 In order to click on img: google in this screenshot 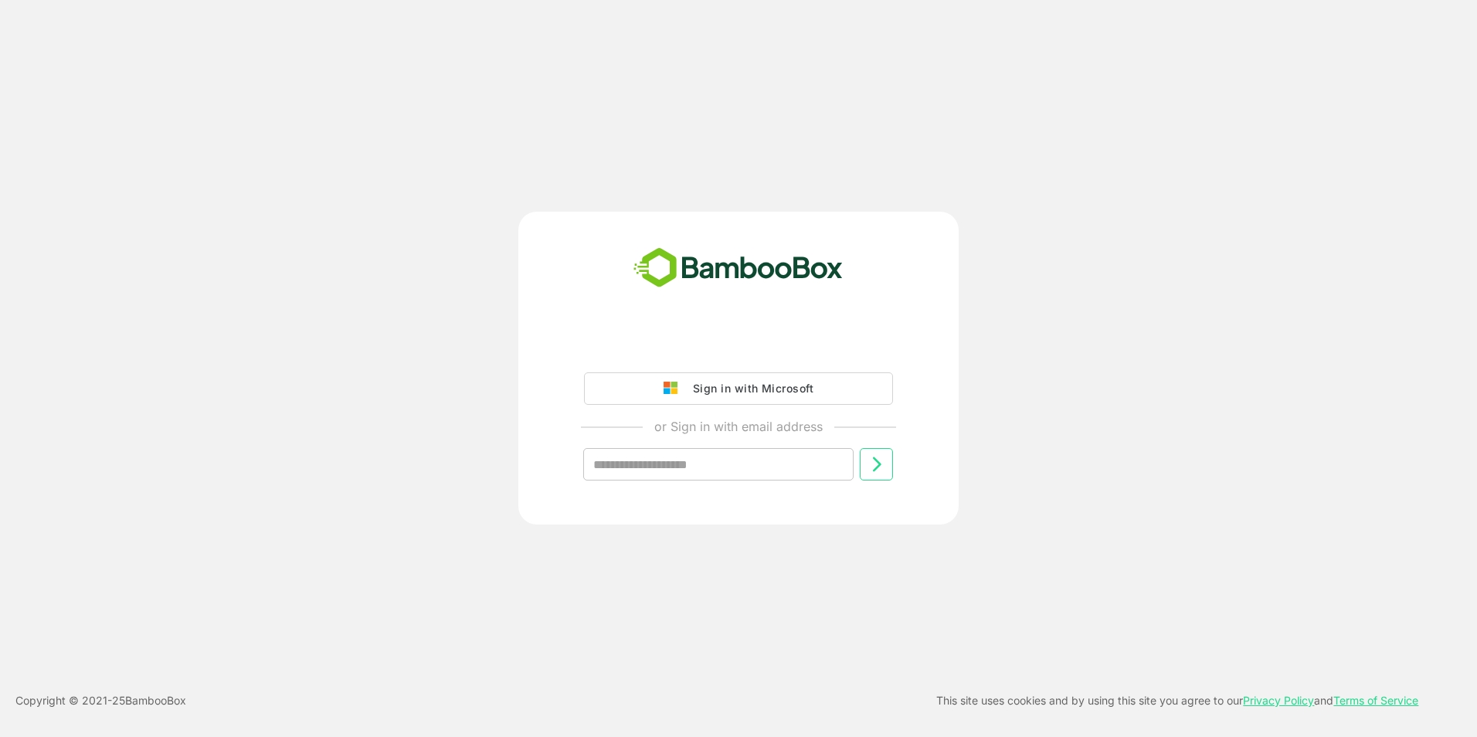, I will do `click(674, 389)`.